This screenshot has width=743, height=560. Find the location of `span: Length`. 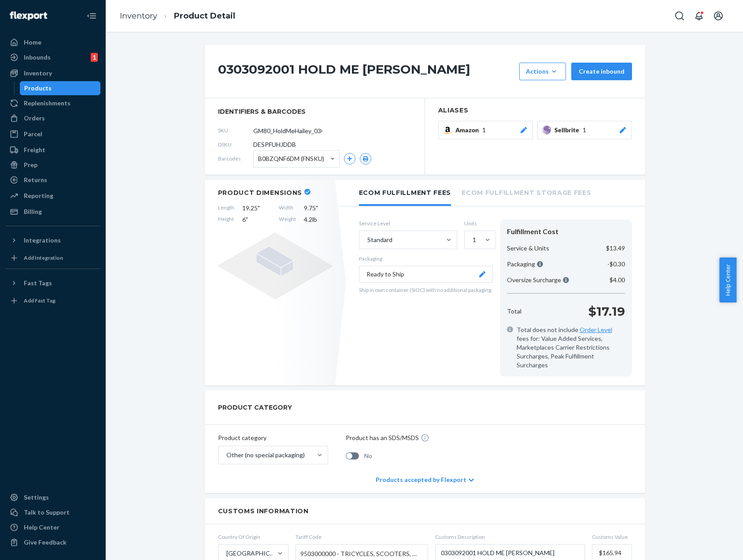

span: Length is located at coordinates (226, 208).